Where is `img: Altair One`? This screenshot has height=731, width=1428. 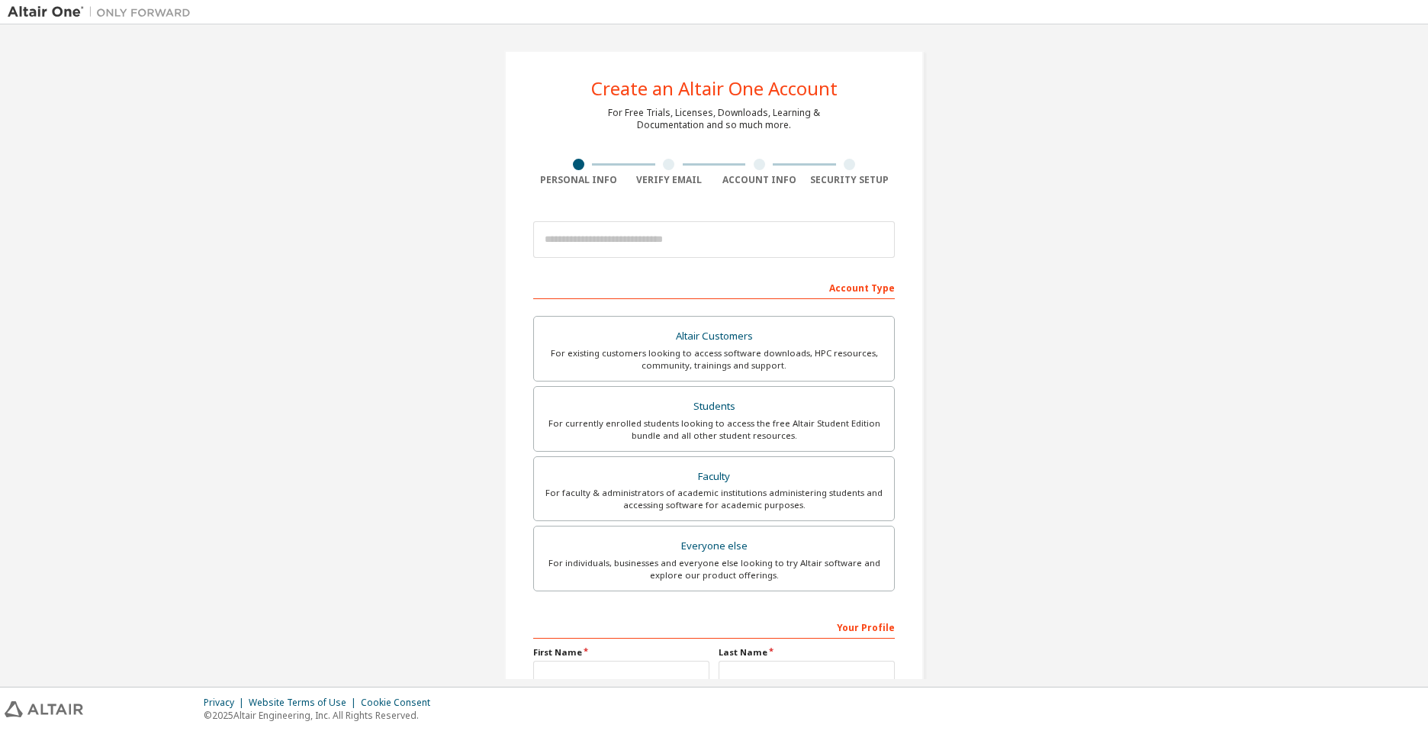 img: Altair One is located at coordinates (103, 12).